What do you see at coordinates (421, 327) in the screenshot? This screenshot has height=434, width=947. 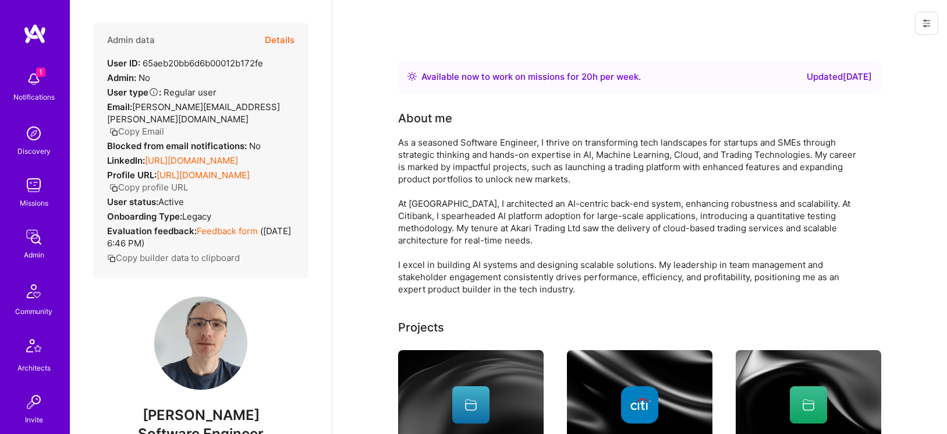 I see `div: Projects` at bounding box center [421, 327].